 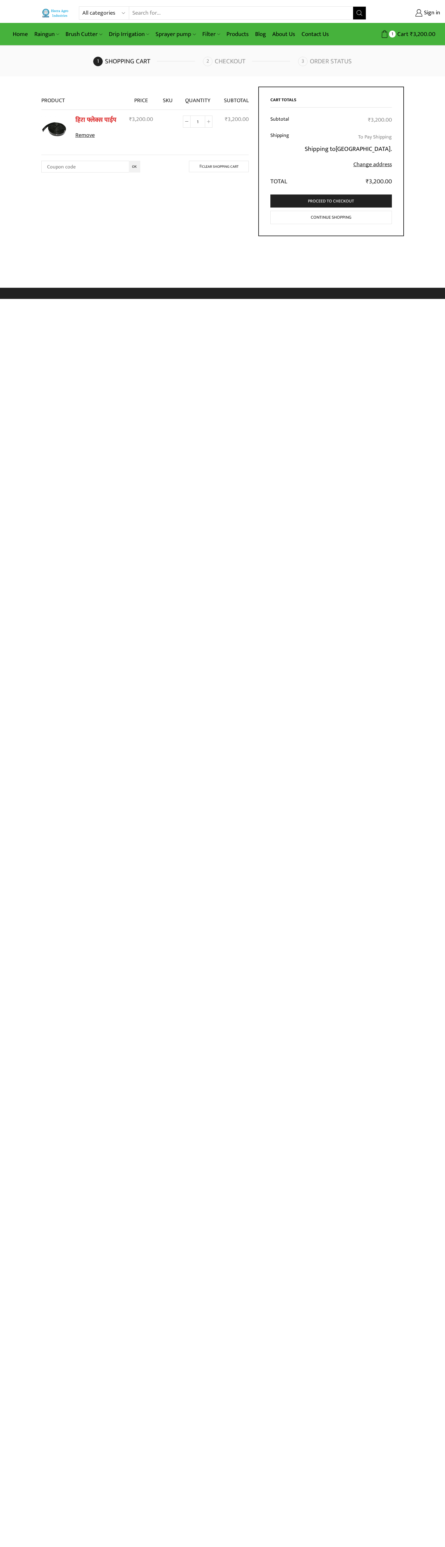 What do you see at coordinates (250, 61) in the screenshot?
I see `a: Checkout` at bounding box center [250, 61].